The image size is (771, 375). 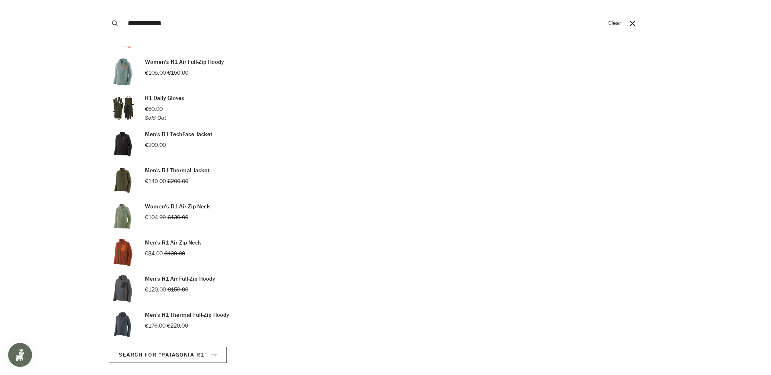 I want to click on a: Men's R1 Air Full-Zip Hoody €120.00 €150.00, so click(x=385, y=289).